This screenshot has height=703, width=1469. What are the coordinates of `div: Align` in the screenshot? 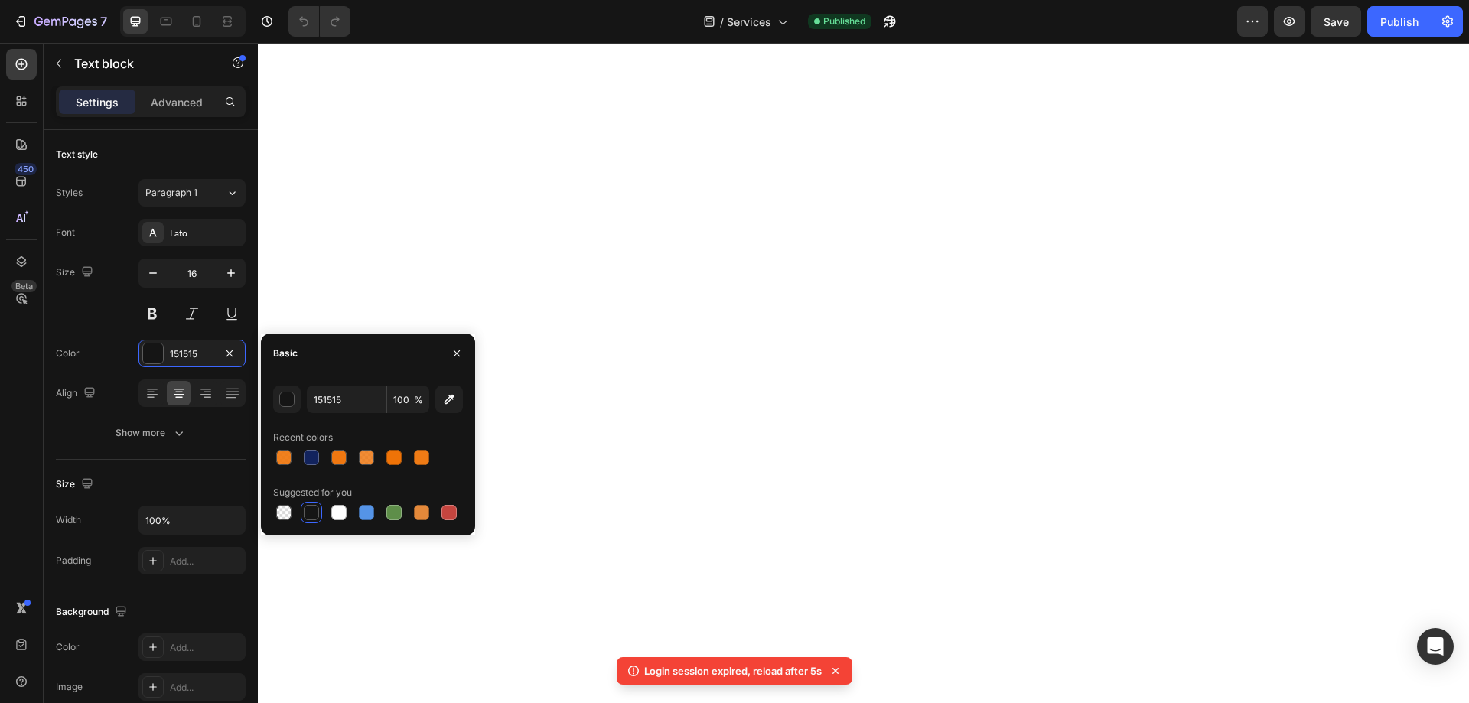 It's located at (77, 393).